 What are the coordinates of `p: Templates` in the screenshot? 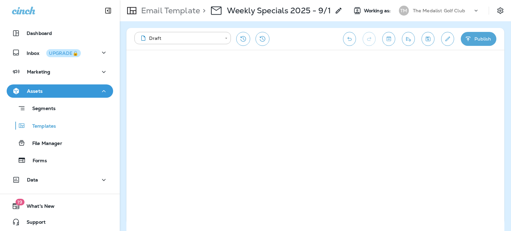 It's located at (41, 126).